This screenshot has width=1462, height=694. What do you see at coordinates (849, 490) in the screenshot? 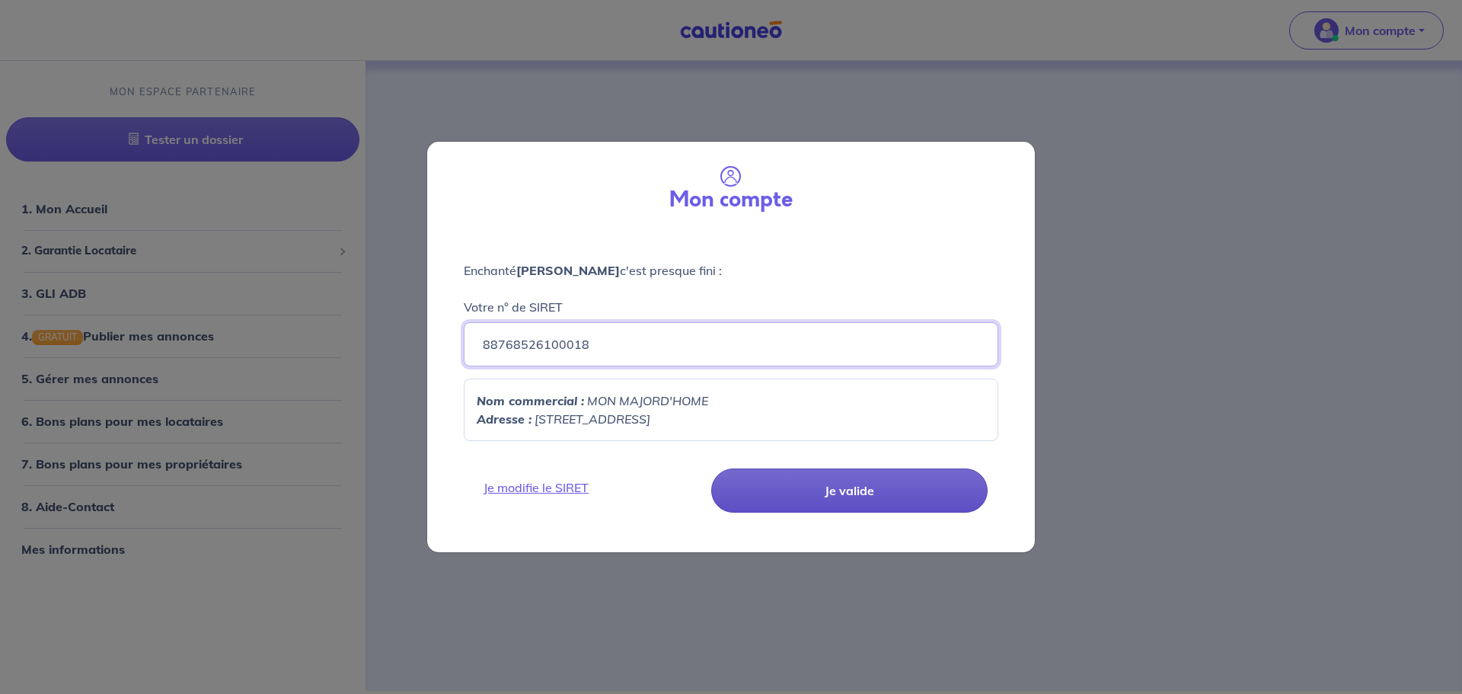
I see `button: Je valide` at bounding box center [849, 490].